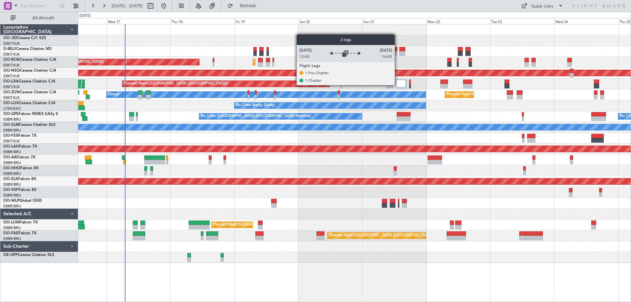  What do you see at coordinates (114, 95) in the screenshot?
I see `div: Owner` at bounding box center [114, 95].